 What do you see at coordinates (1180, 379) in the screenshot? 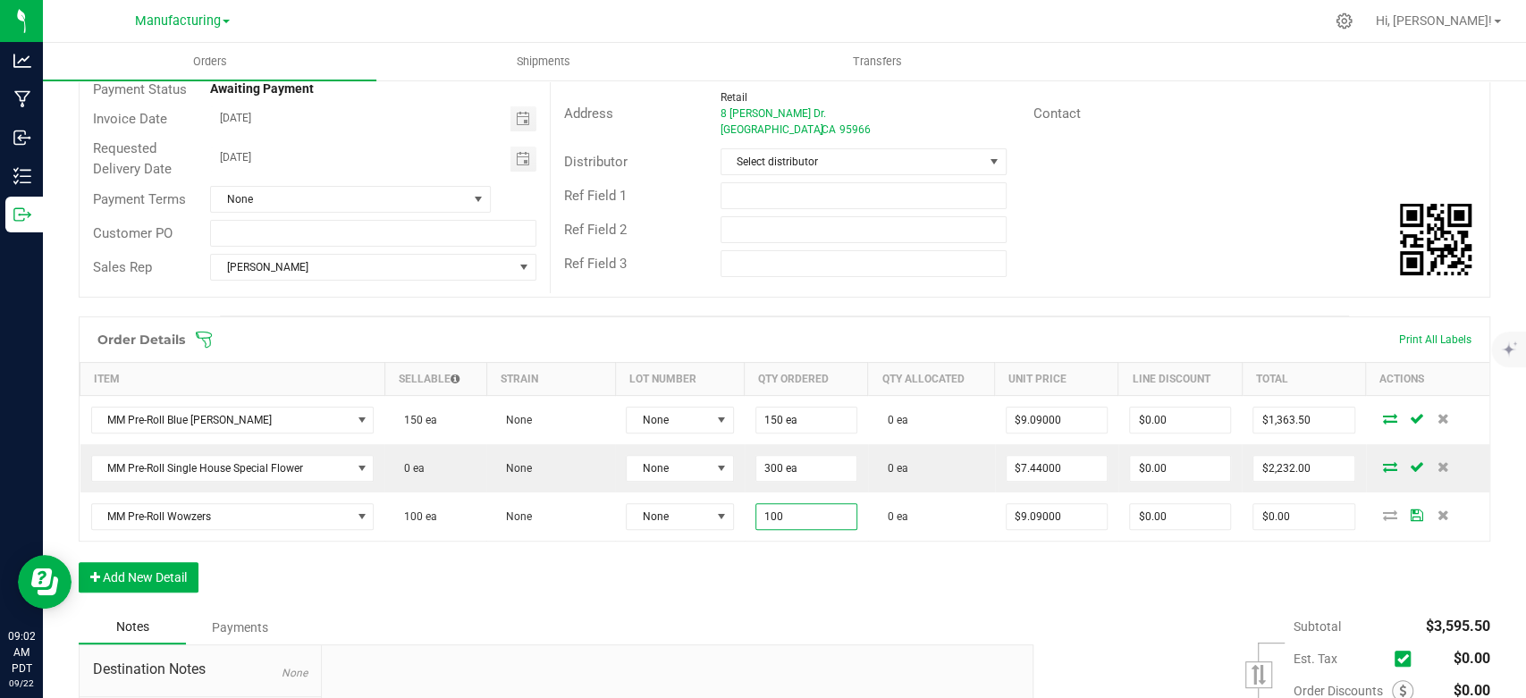
I see `th: Line Discount` at bounding box center [1180, 379].